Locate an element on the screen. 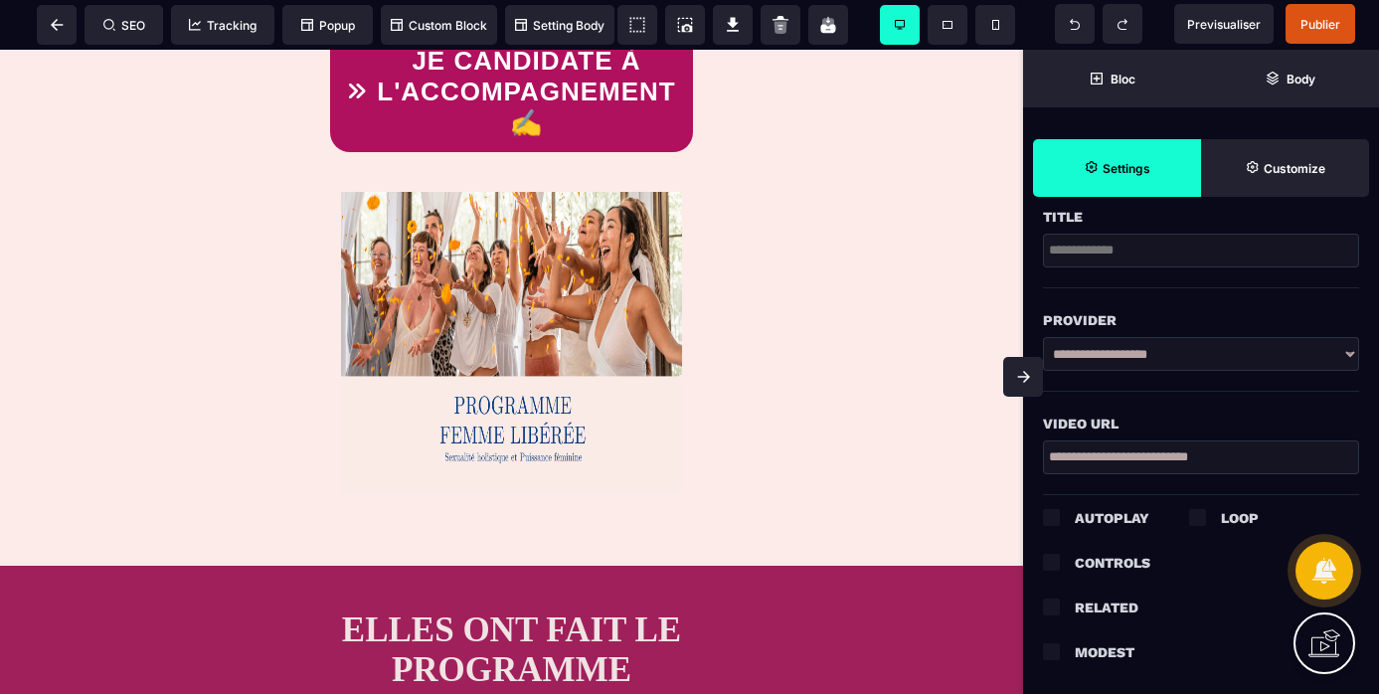 The height and width of the screenshot is (694, 1379). div: Provider is located at coordinates (1201, 320).